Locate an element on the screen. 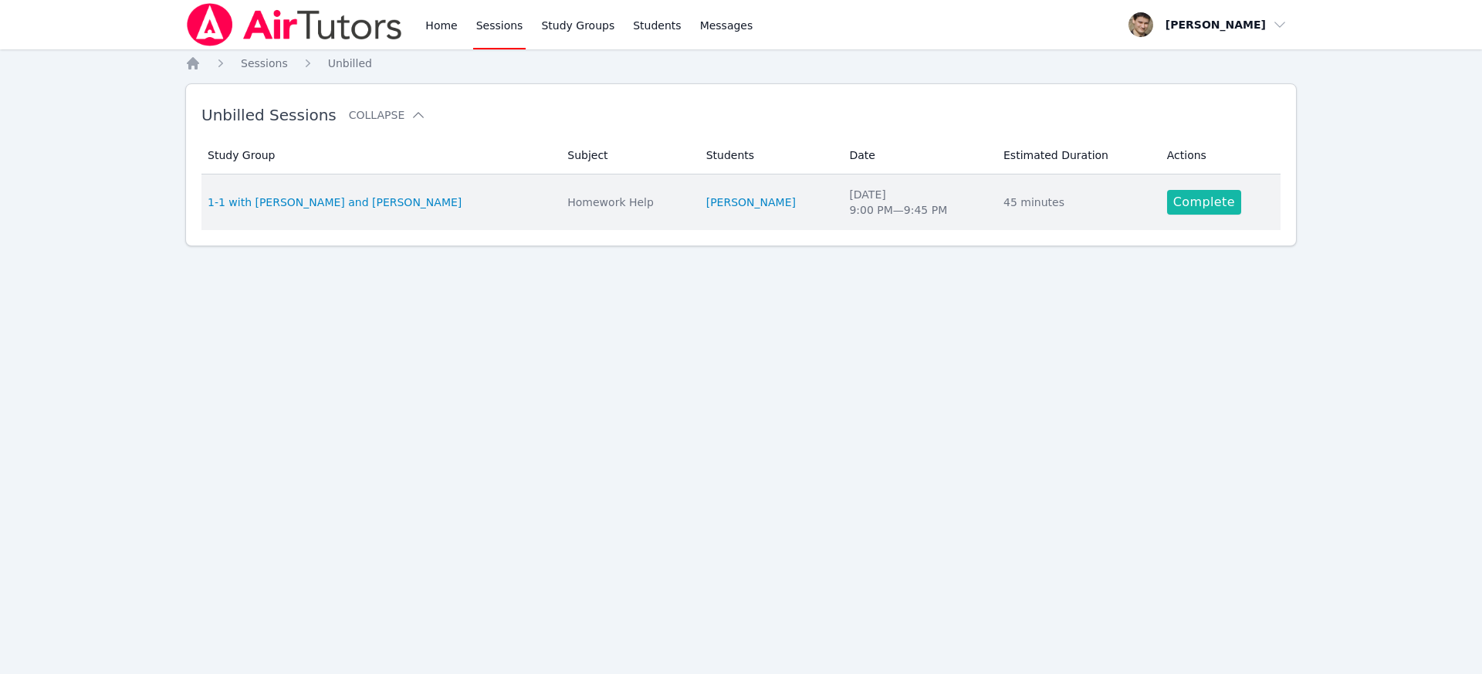 The image size is (1482, 674). div: Homework Help is located at coordinates (627, 202).